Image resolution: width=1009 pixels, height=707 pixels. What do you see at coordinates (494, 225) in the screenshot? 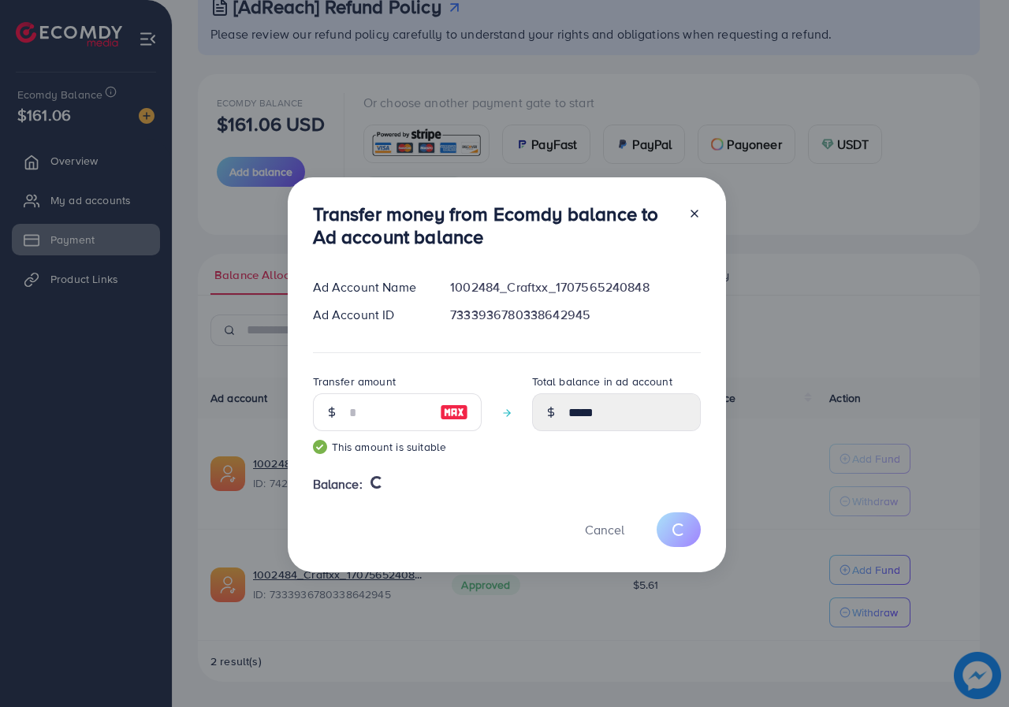
I see `h3: Transfer money from Ecomdy balance to Ad account balance` at bounding box center [494, 225].